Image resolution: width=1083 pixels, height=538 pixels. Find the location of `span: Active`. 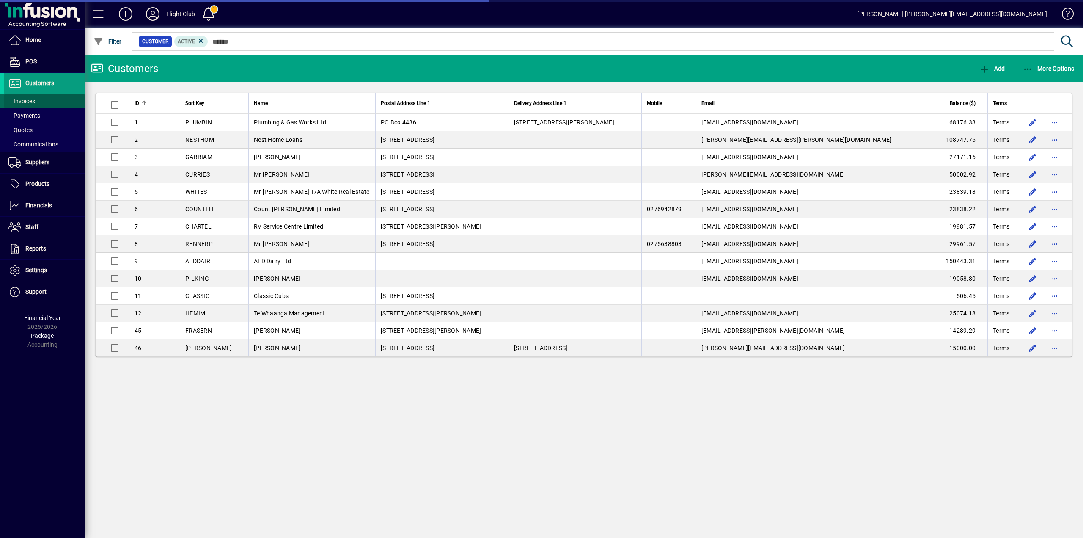

span: Active is located at coordinates (186, 41).